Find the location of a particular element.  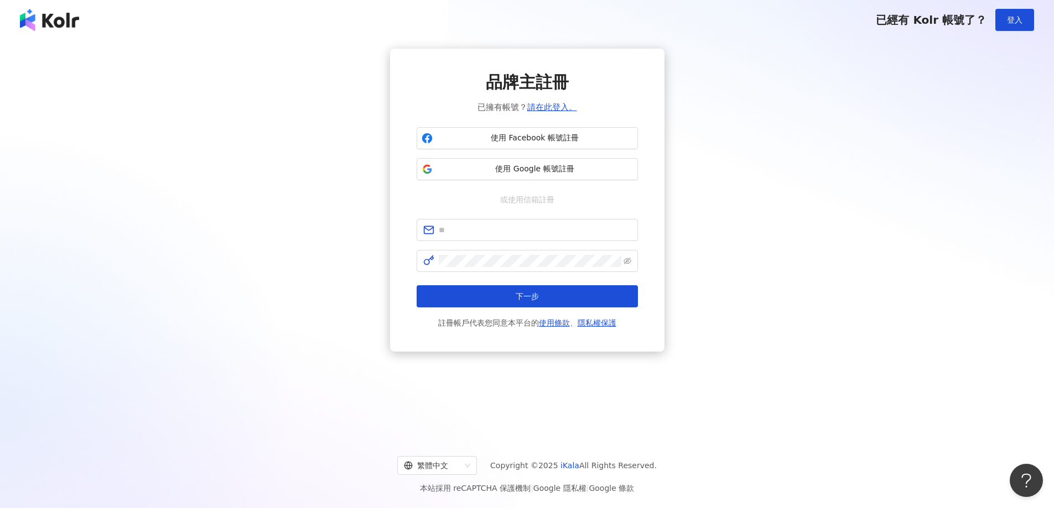

span: 下一步 is located at coordinates (527, 297).